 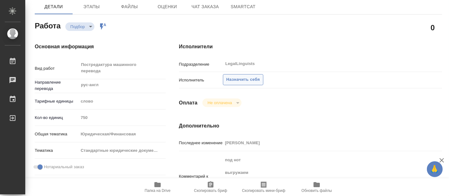 What do you see at coordinates (56, 134) in the screenshot?
I see `p: Общая тематика` at bounding box center [56, 134].